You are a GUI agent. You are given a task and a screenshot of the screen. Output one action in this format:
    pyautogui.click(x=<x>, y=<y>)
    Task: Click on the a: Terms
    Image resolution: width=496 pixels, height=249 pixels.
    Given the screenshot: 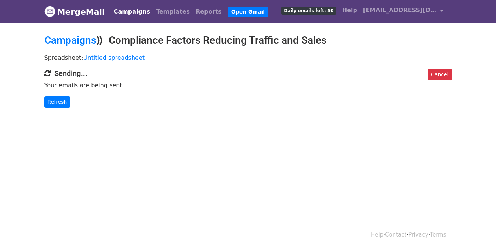 What is the action you would take?
    pyautogui.click(x=438, y=235)
    